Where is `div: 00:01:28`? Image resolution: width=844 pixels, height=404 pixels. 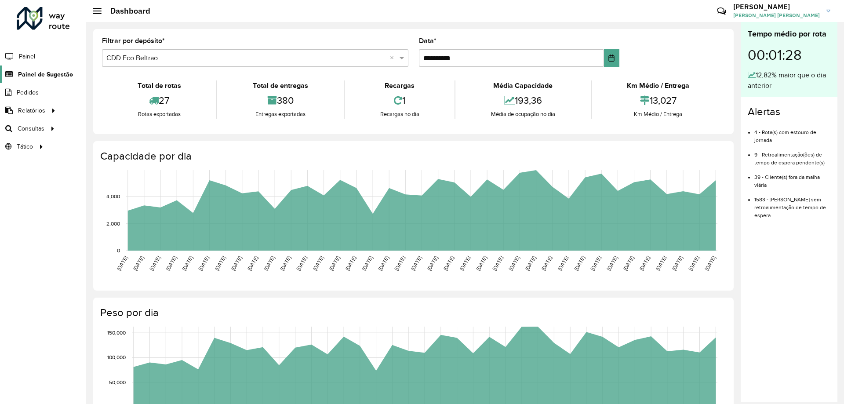
div: 00:01:28 is located at coordinates (789, 55).